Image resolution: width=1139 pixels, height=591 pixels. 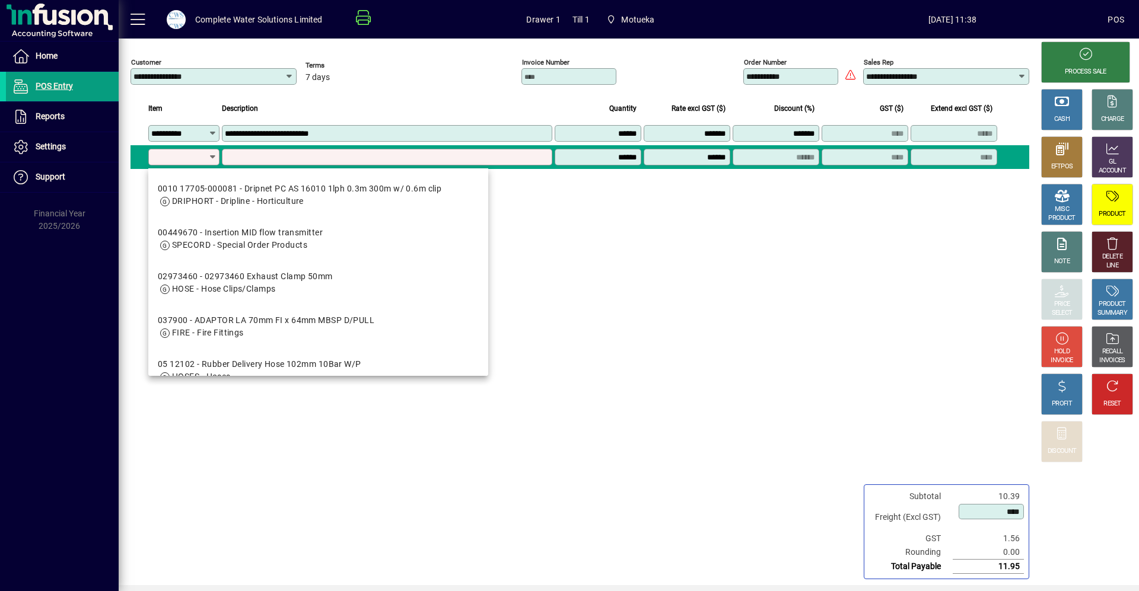 I want to click on mat-option: 0010 17705-000081 - Dripnet PC AS 16010 1lph 0.3m 300m w/ 0.6m clip, so click(x=318, y=195).